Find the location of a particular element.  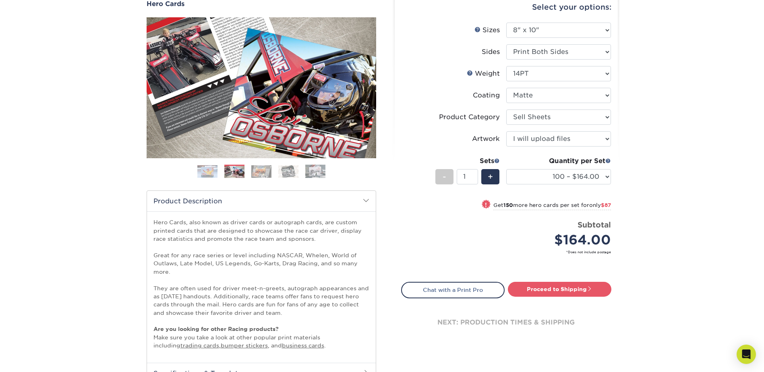

div: Artwork is located at coordinates (485, 139).